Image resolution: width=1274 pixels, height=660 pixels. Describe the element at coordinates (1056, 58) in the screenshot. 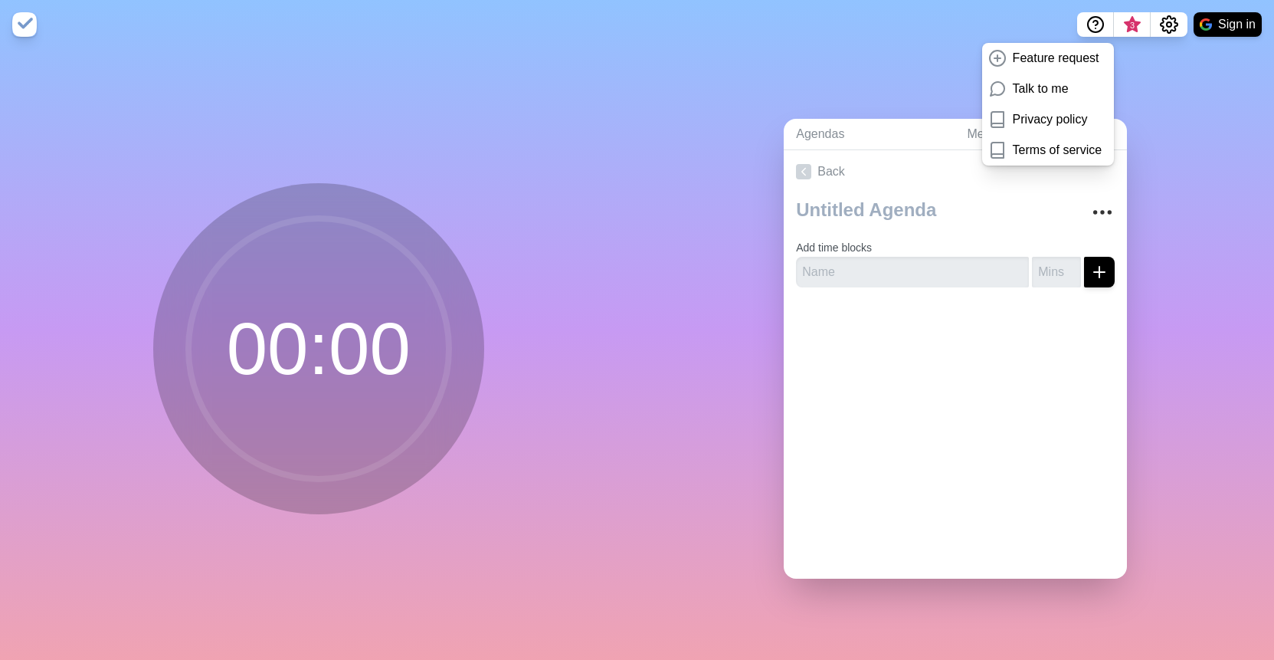

I see `p: Feature request` at that location.